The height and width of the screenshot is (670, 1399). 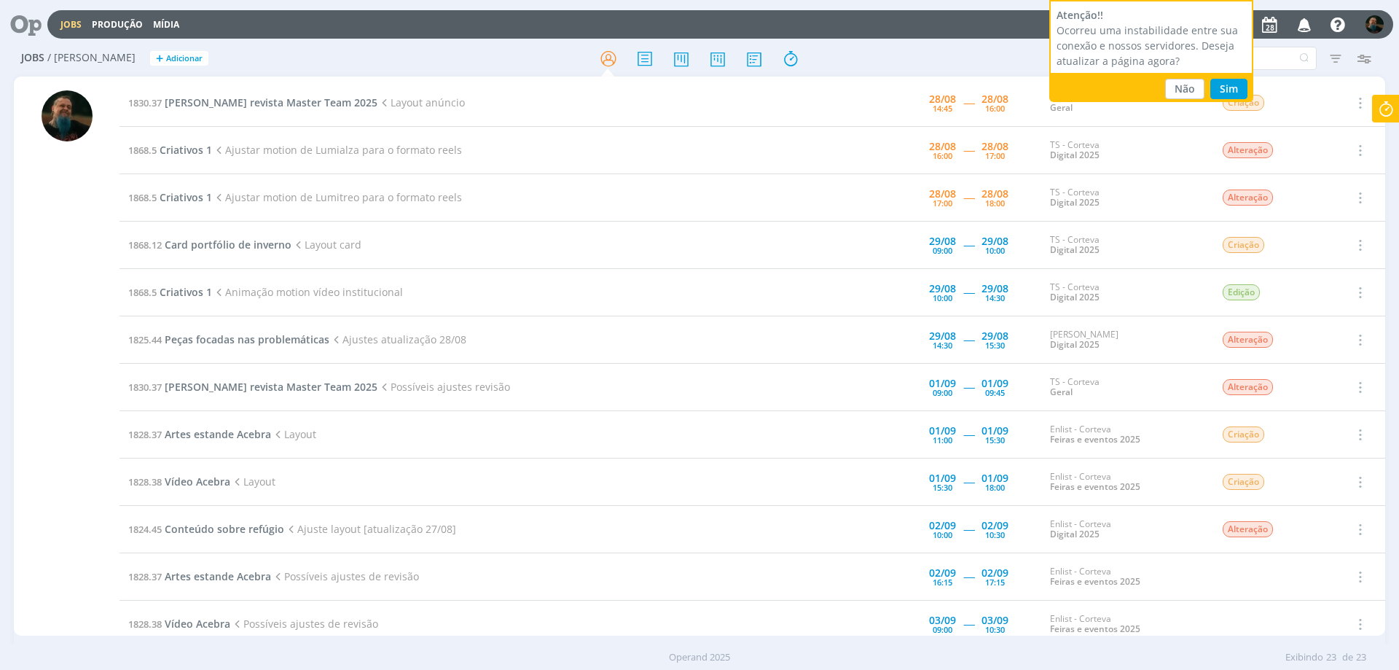 I want to click on a: Jobs, so click(x=71, y=24).